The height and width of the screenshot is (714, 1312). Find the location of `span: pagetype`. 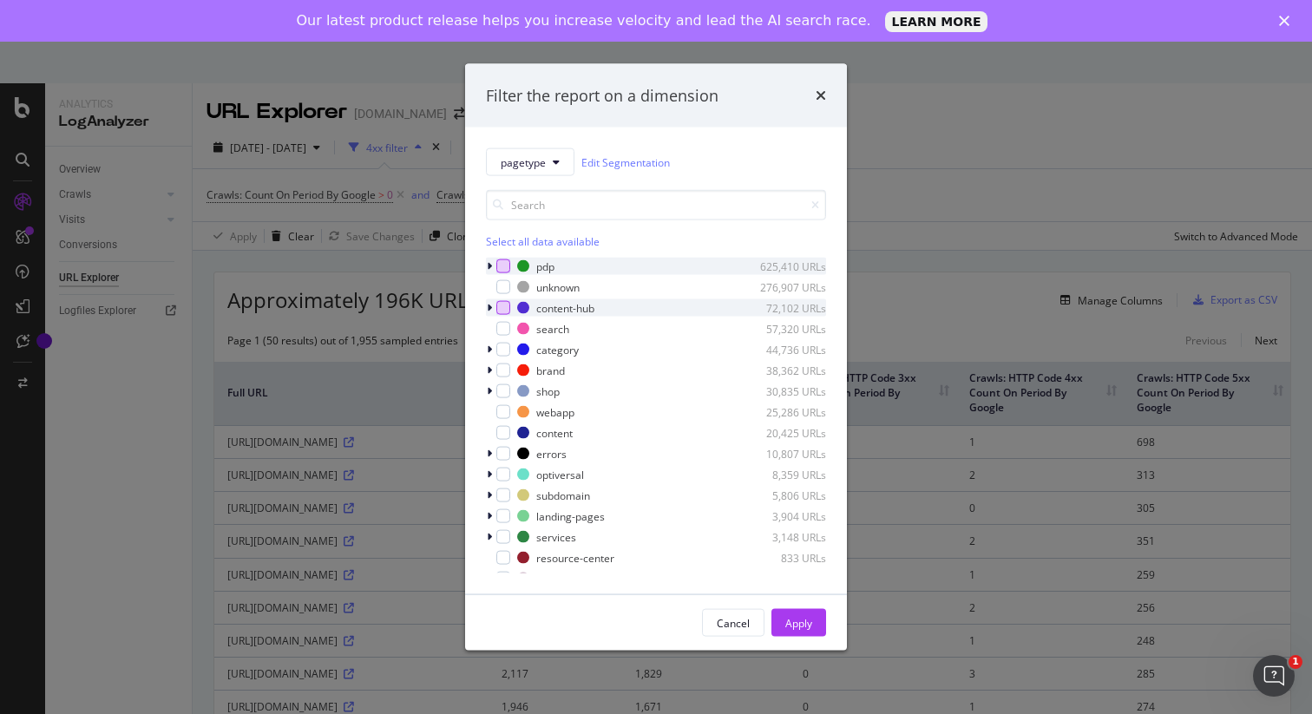

span: pagetype is located at coordinates (523, 161).